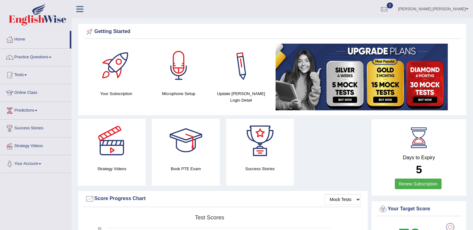 The height and width of the screenshot is (230, 473). Describe the element at coordinates (419, 169) in the screenshot. I see `b: 5` at that location.